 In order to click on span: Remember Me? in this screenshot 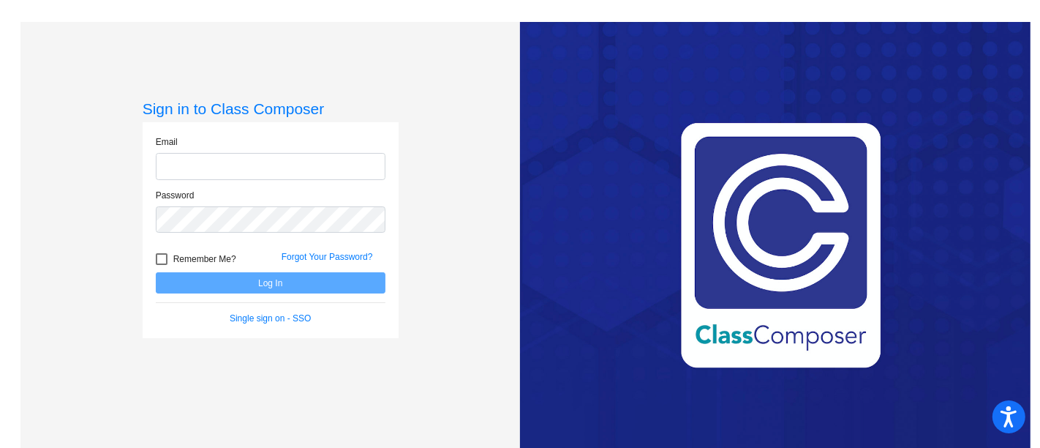, I will do `click(205, 259)`.